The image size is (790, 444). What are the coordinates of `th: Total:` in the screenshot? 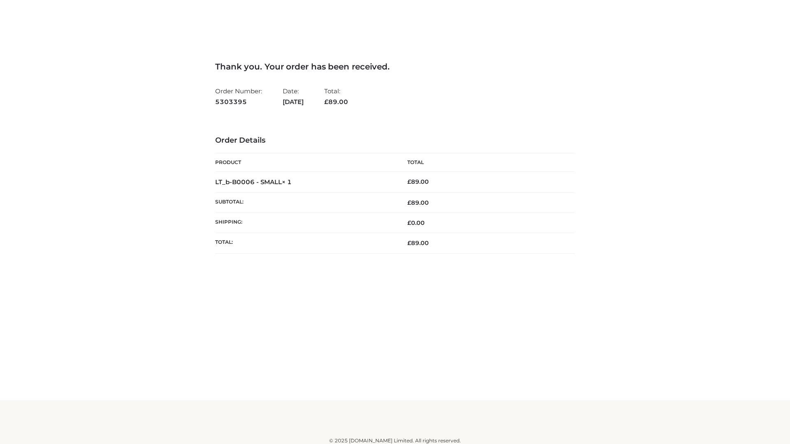 It's located at (305, 243).